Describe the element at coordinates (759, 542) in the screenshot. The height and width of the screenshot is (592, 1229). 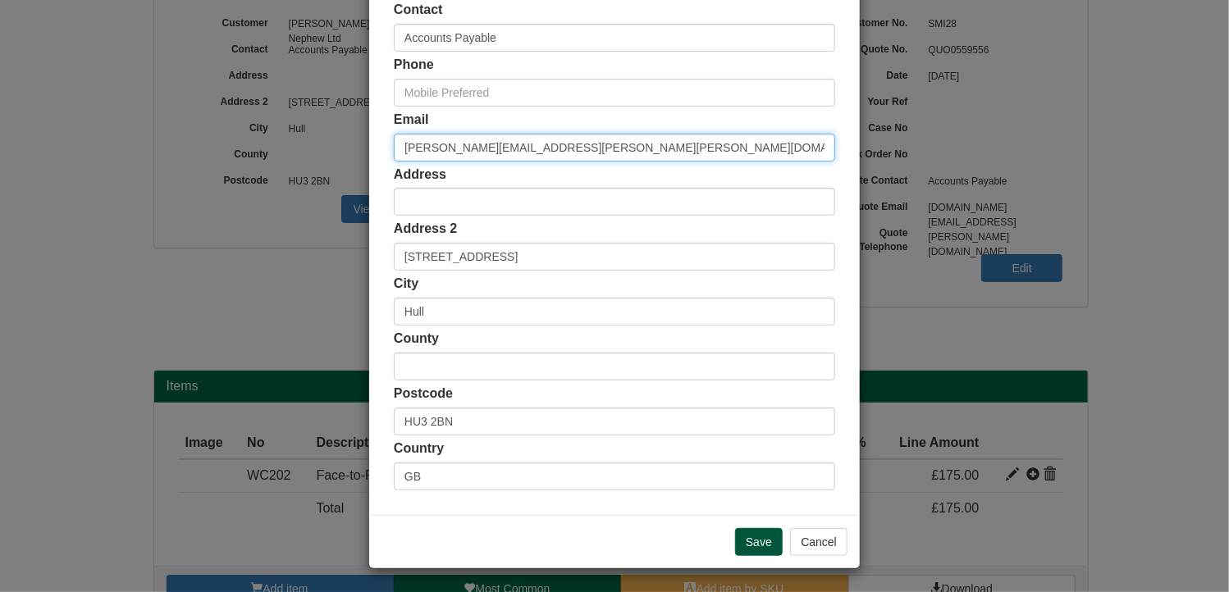
I see `input: Save` at that location.